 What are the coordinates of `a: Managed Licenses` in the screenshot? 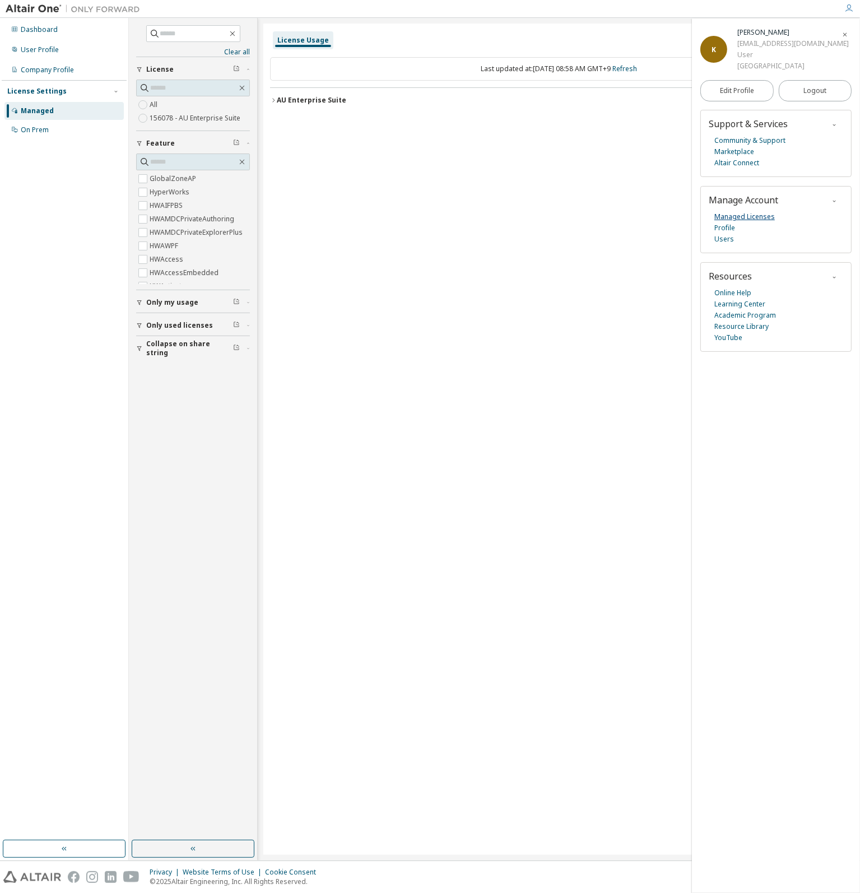 It's located at (744, 217).